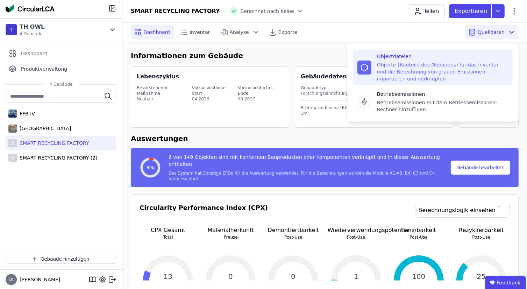 This screenshot has width=527, height=289. What do you see at coordinates (13, 114) in the screenshot?
I see `img: FFB IV` at bounding box center [13, 114].